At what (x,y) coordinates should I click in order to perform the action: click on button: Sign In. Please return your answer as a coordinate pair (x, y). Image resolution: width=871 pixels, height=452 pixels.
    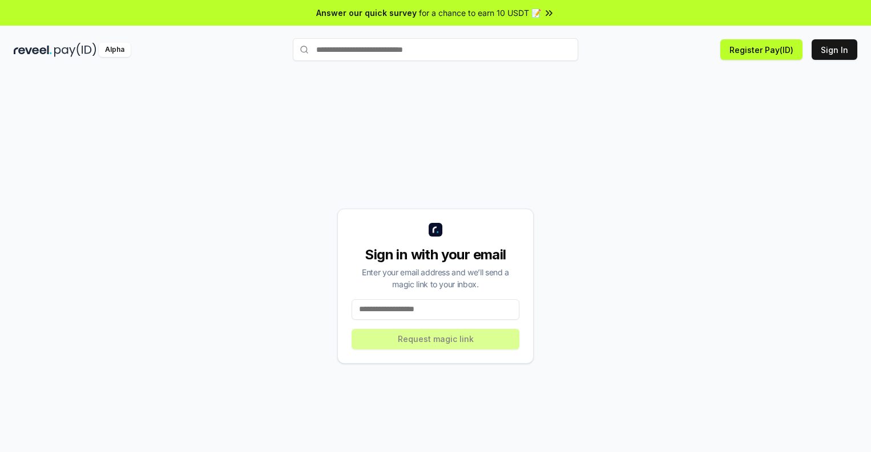
    Looking at the image, I should click on (834, 50).